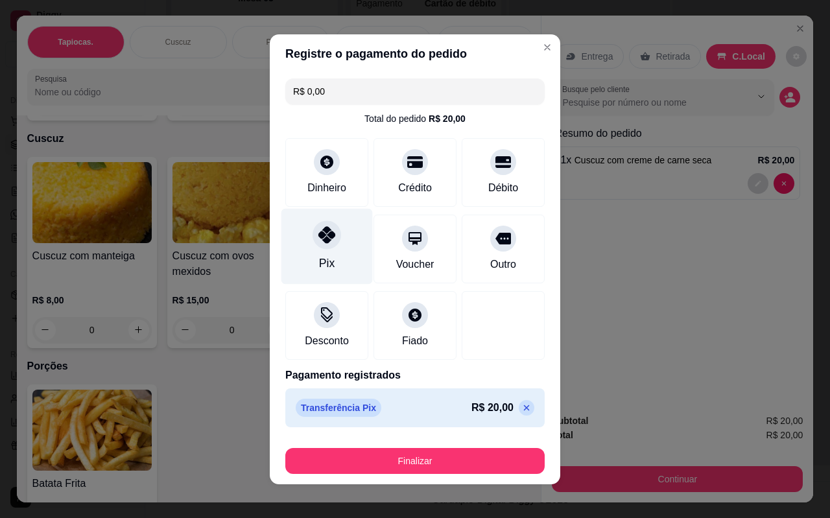 This screenshot has height=518, width=830. Describe the element at coordinates (503, 188) in the screenshot. I see `div: Débito` at that location.